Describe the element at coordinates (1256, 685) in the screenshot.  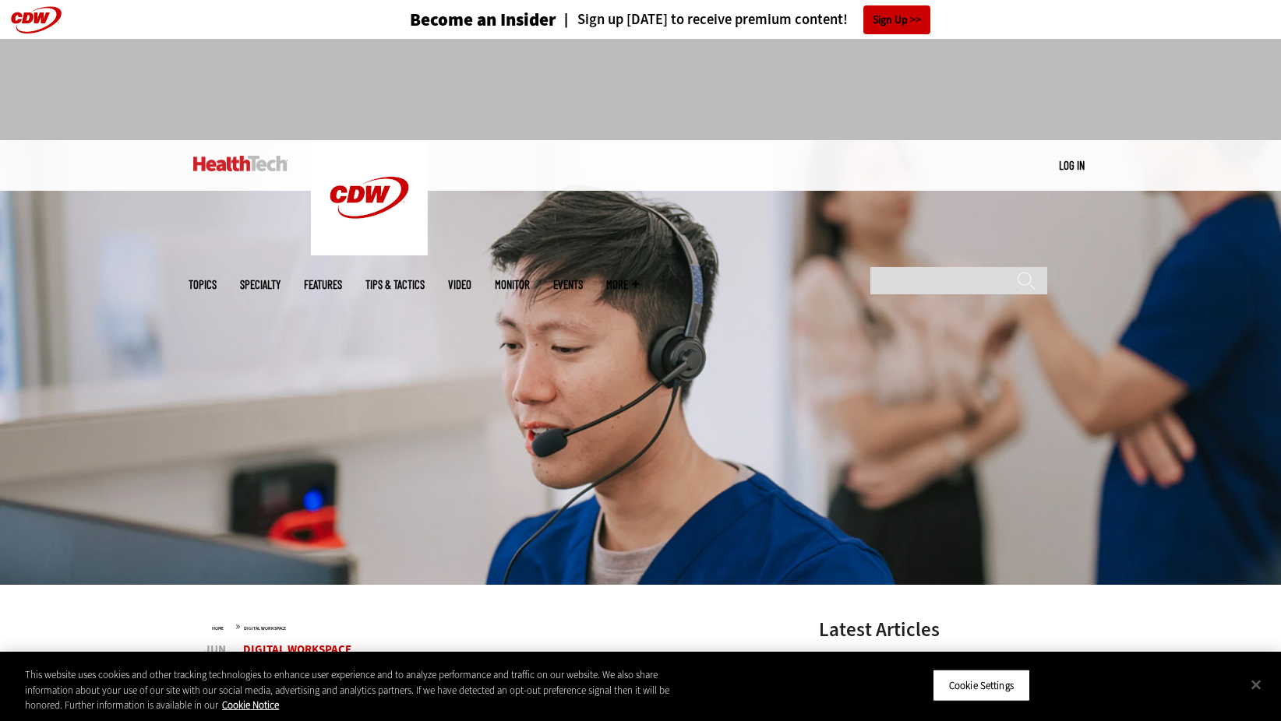
I see `button: Close` at that location.